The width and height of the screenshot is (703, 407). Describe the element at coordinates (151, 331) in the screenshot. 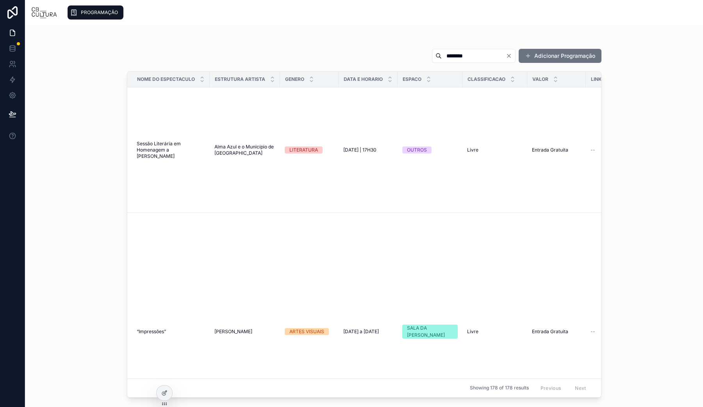

I see `span: “Impressões”` at that location.